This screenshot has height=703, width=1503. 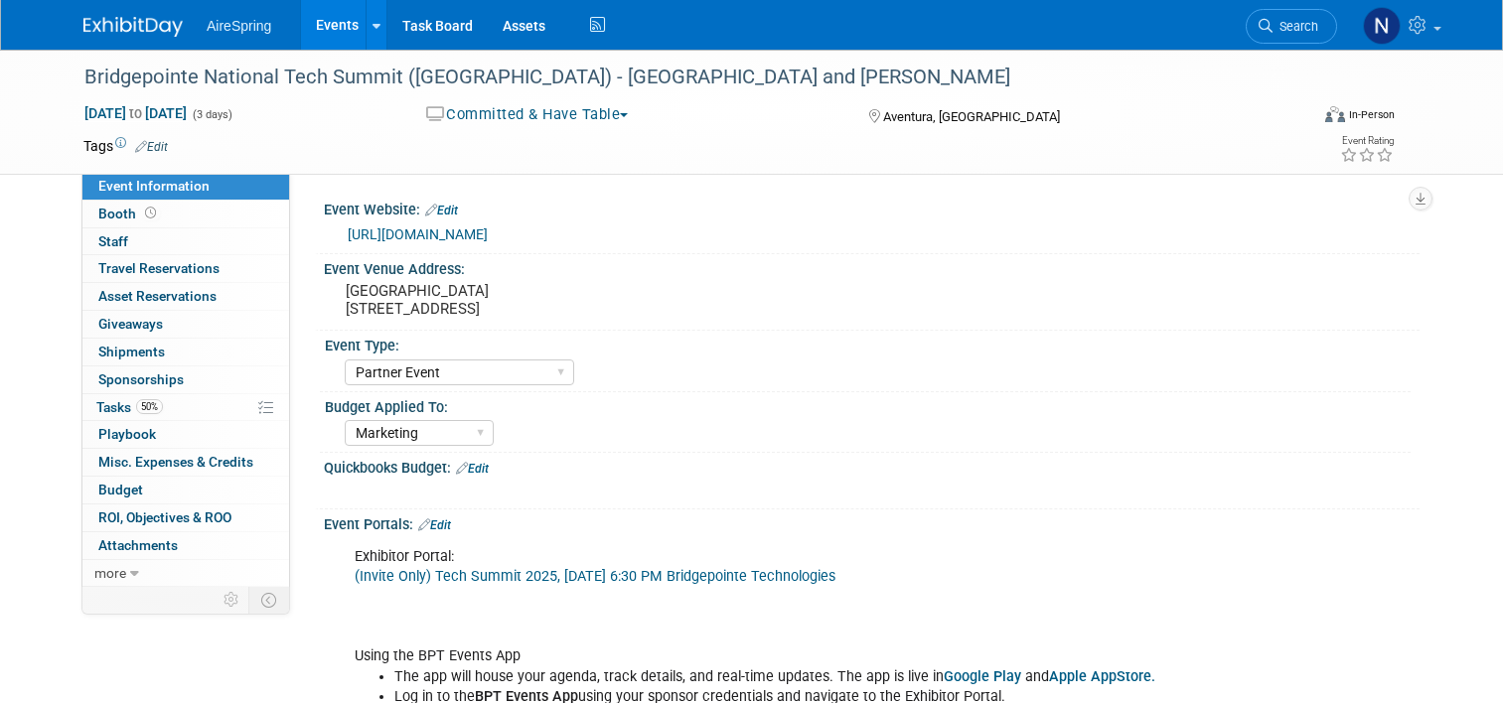 What do you see at coordinates (186, 407) in the screenshot?
I see `a: Tasks50%` at bounding box center [186, 407].